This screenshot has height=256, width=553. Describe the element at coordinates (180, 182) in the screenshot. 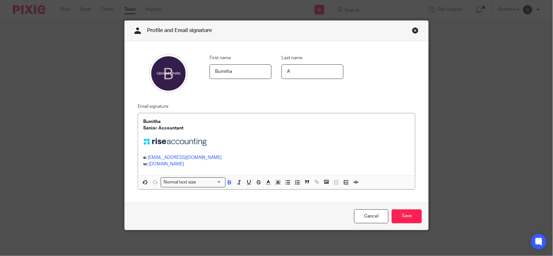

I see `span: Normal text size` at that location.